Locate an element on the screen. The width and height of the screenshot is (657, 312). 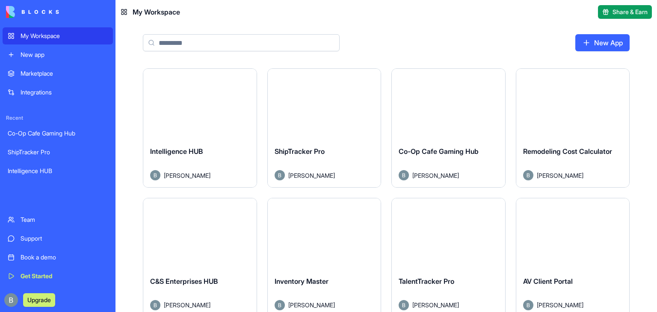
a: Team is located at coordinates (58, 220).